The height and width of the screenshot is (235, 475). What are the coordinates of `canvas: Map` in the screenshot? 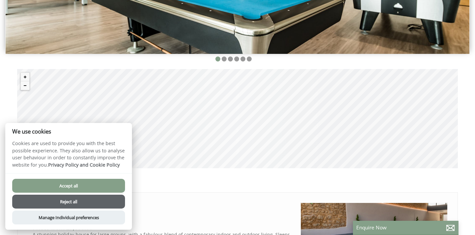 It's located at (238, 118).